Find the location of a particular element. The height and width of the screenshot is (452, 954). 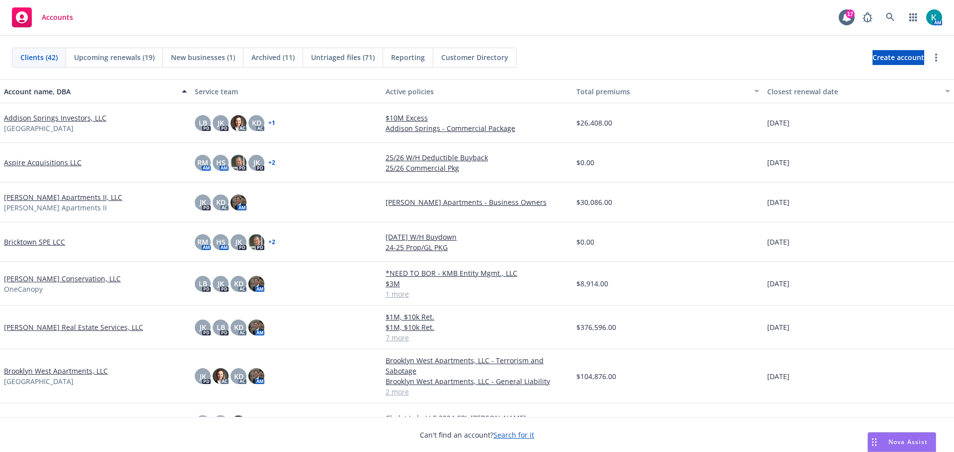

a: Create account is located at coordinates (898, 58).